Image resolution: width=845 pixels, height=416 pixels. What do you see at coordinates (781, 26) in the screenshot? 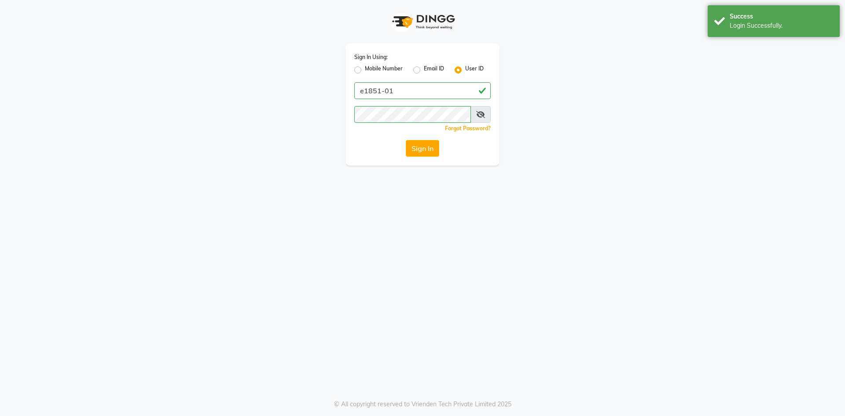
I see `div: Login Successfully.` at bounding box center [781, 26].